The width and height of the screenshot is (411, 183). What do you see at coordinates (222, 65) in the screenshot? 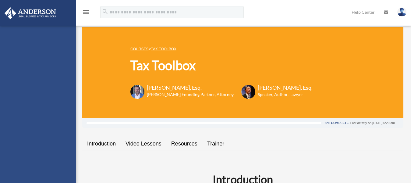
I see `h1: Tax Toolbox` at bounding box center [222, 65].